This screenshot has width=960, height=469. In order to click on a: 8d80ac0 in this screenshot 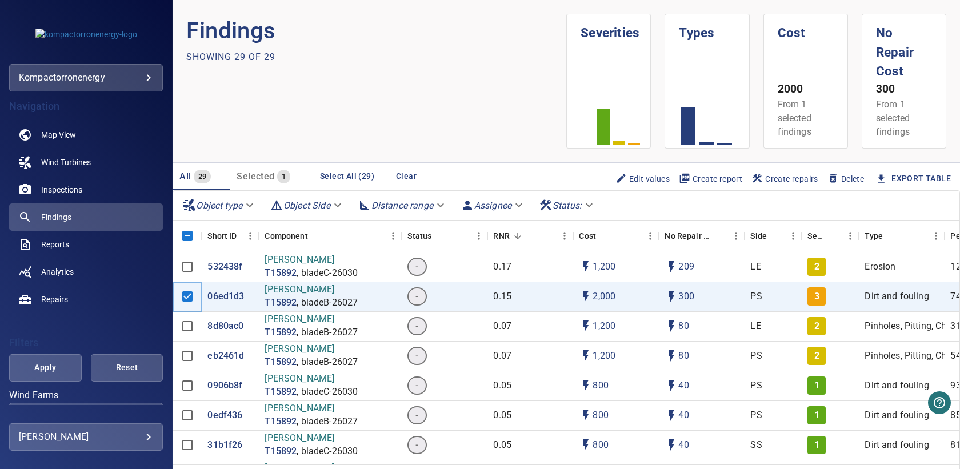, I will do `click(225, 326)`.